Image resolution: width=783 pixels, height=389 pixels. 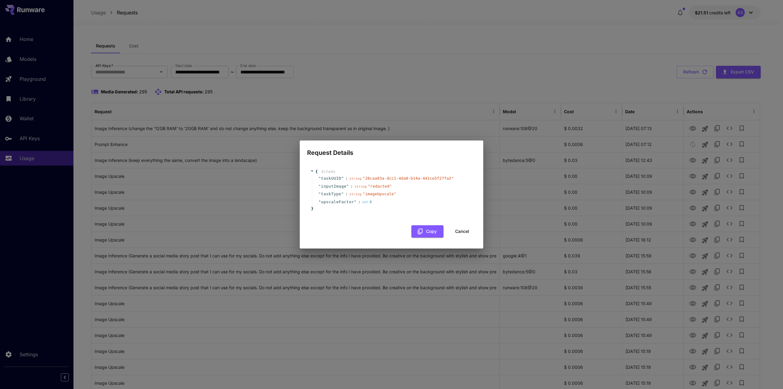 What do you see at coordinates (408, 178) in the screenshot?
I see `span: " 28caa93a-dcc1-4da0-b14a-441ce5f27fa2 "` at bounding box center [408, 178].